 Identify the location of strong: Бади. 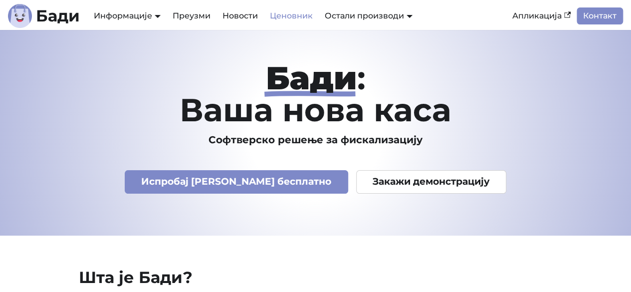
(311, 78).